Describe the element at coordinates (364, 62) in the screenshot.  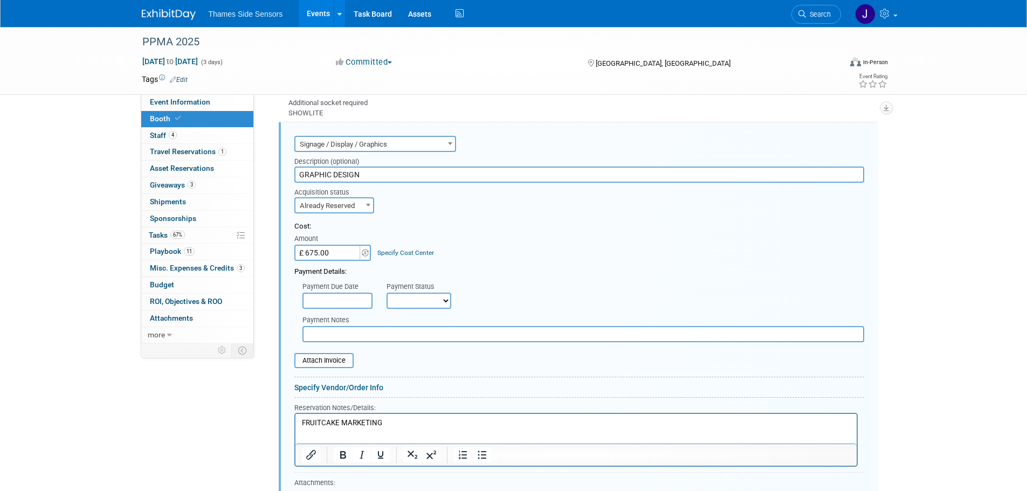
I see `button: Committed` at that location.